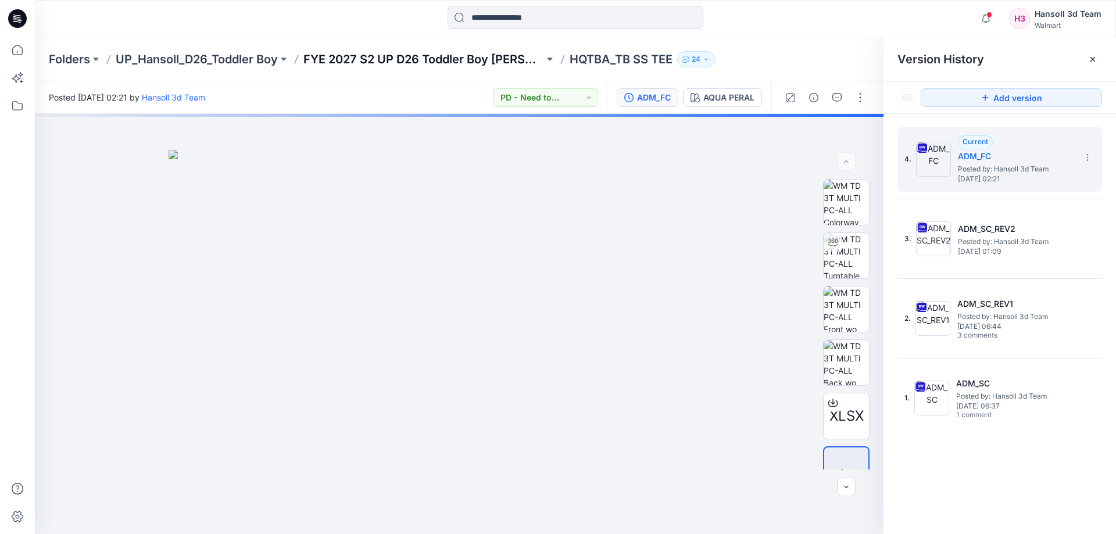  I want to click on p: Folders, so click(69, 59).